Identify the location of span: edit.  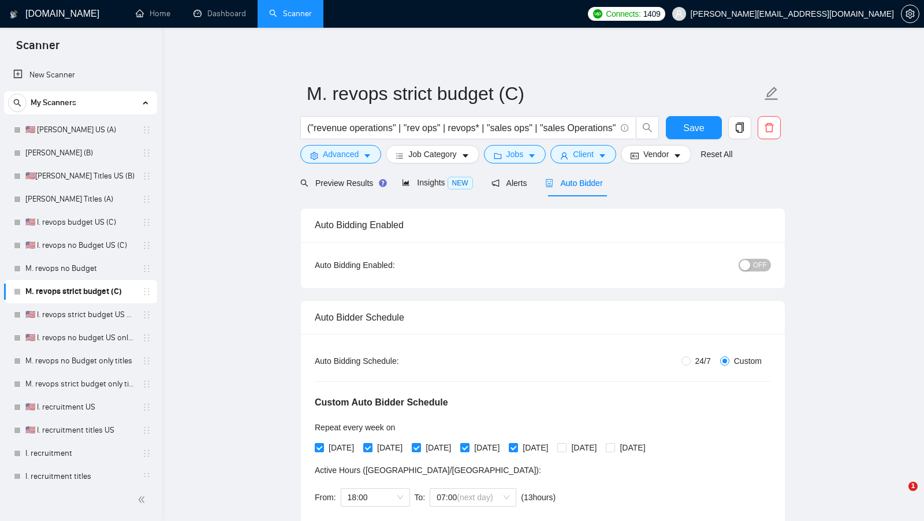
(771, 94).